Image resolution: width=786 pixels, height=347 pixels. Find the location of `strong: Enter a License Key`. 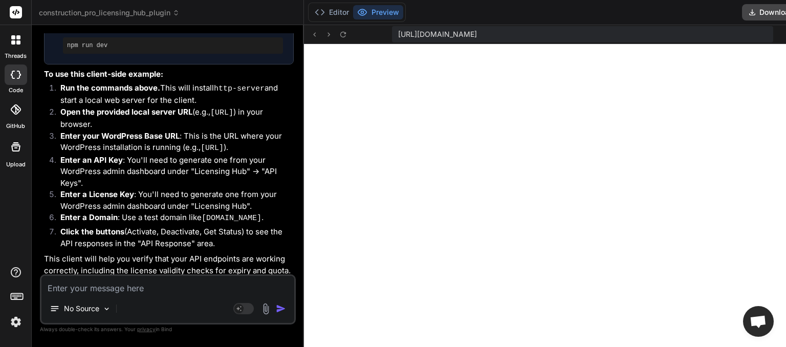

strong: Enter a License Key is located at coordinates (97, 194).